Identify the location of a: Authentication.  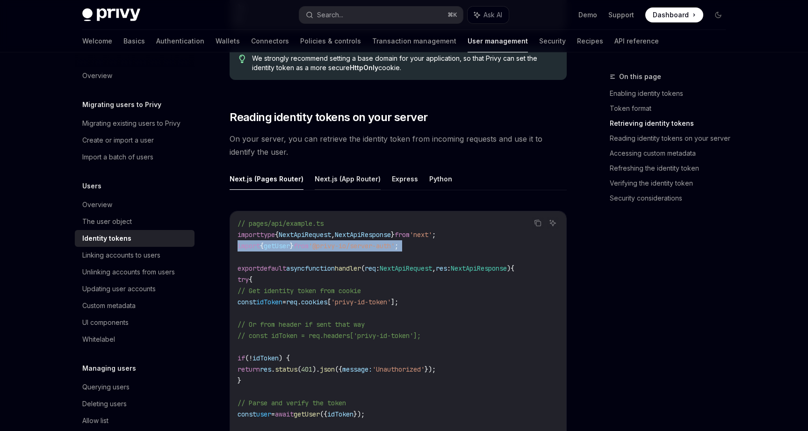
(180, 41).